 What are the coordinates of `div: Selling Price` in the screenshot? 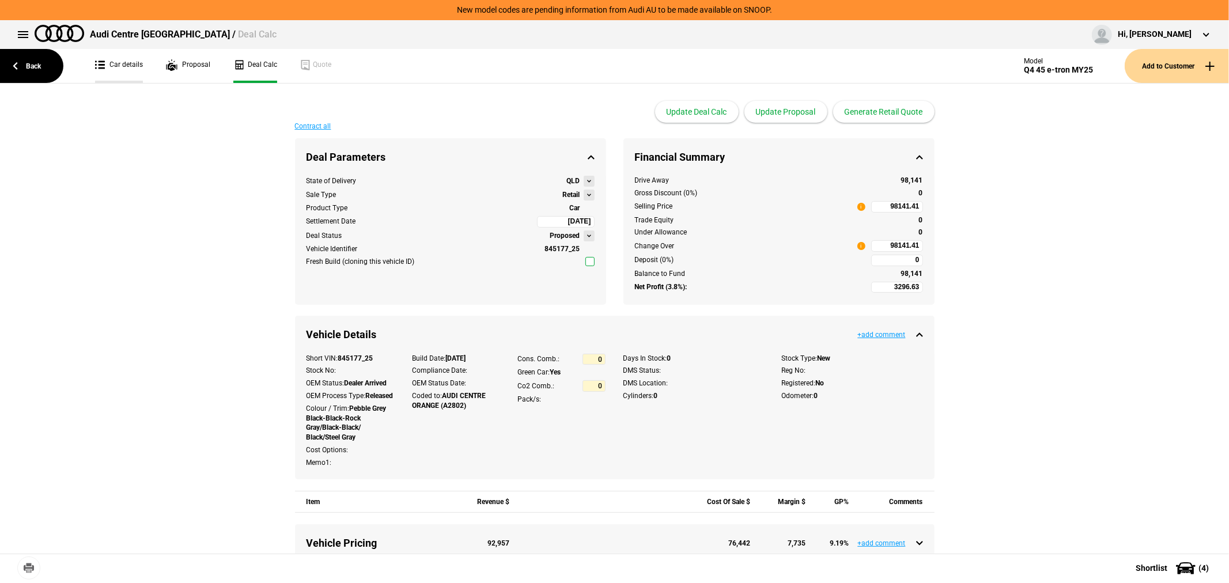 It's located at (654, 206).